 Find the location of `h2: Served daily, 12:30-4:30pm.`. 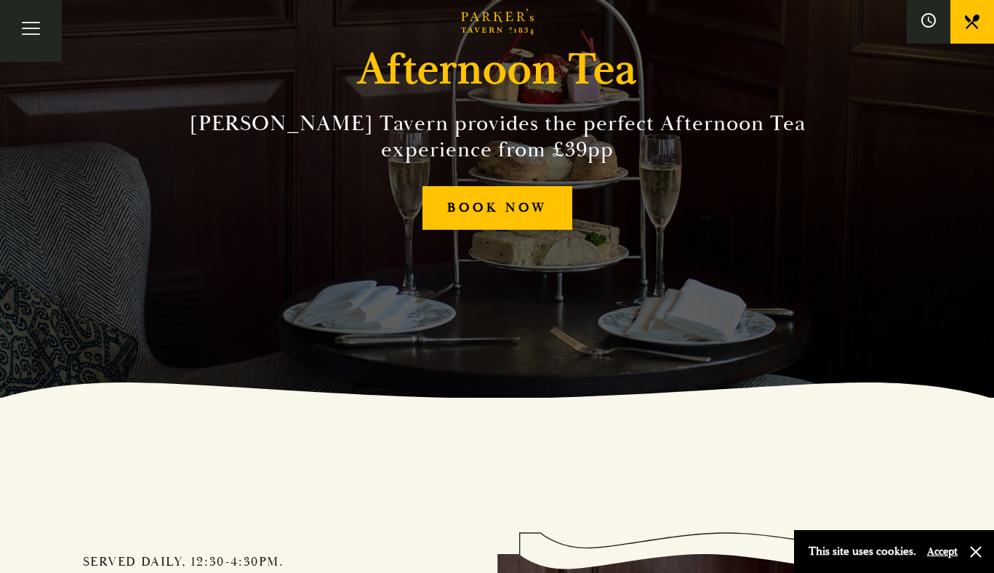

h2: Served daily, 12:30-4:30pm. is located at coordinates (279, 562).